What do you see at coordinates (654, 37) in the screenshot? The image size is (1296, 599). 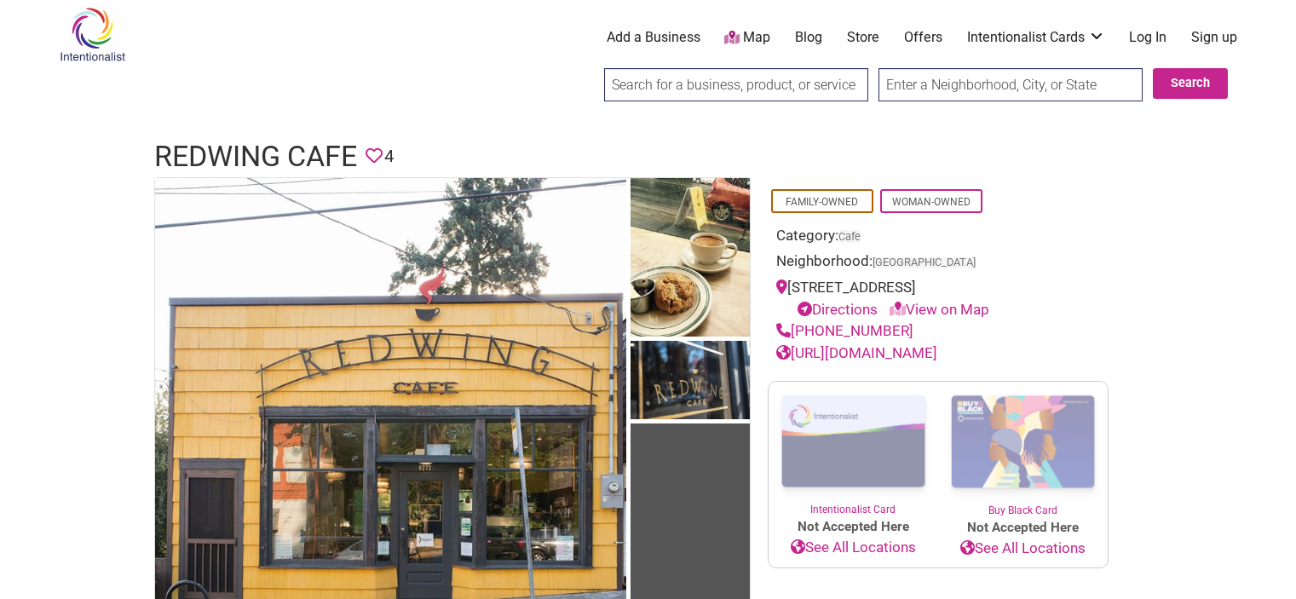 I see `a: Add a Business` at bounding box center [654, 37].